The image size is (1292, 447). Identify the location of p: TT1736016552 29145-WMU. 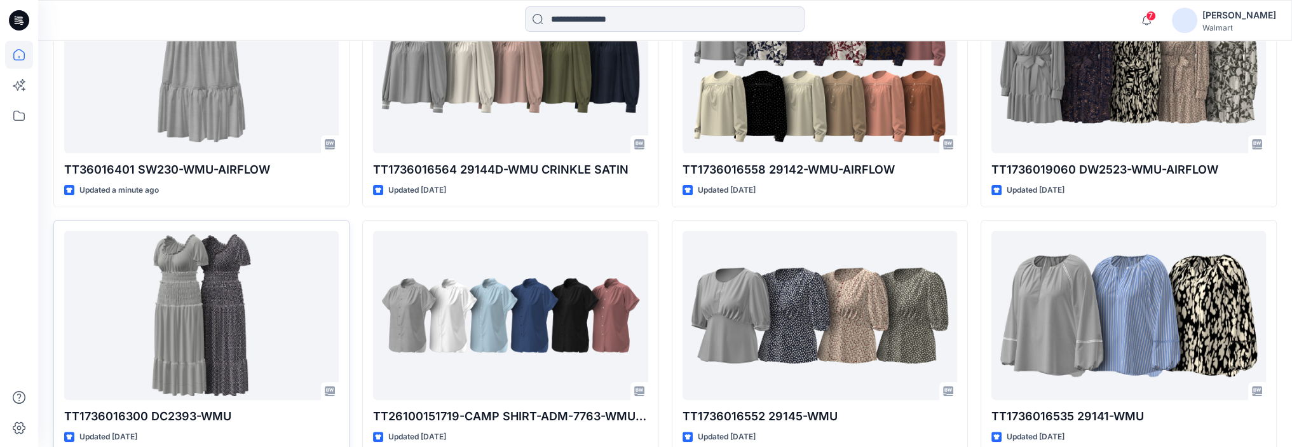
(820, 416).